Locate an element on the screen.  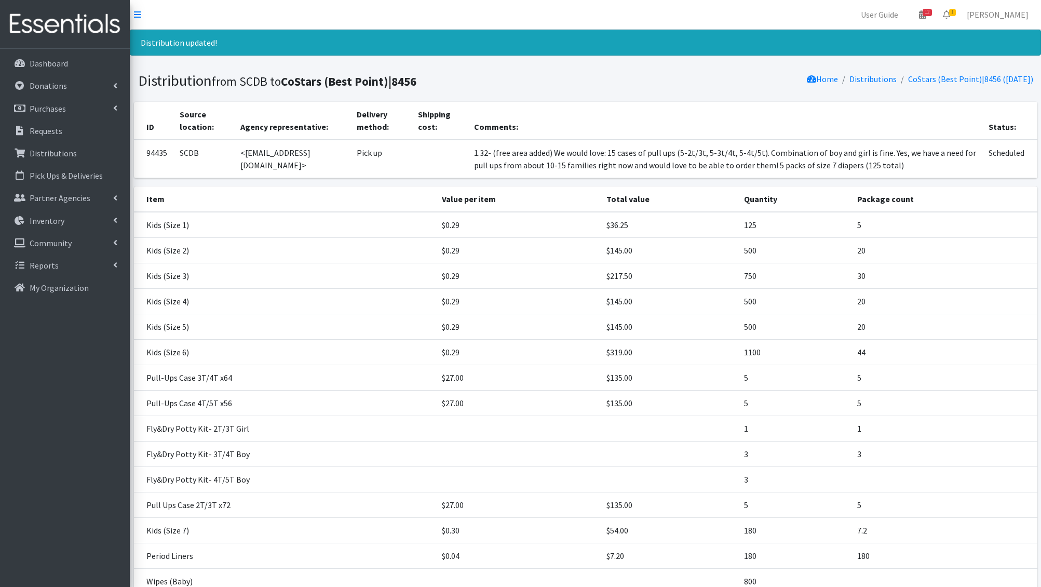
p: Dashboard is located at coordinates (49, 63).